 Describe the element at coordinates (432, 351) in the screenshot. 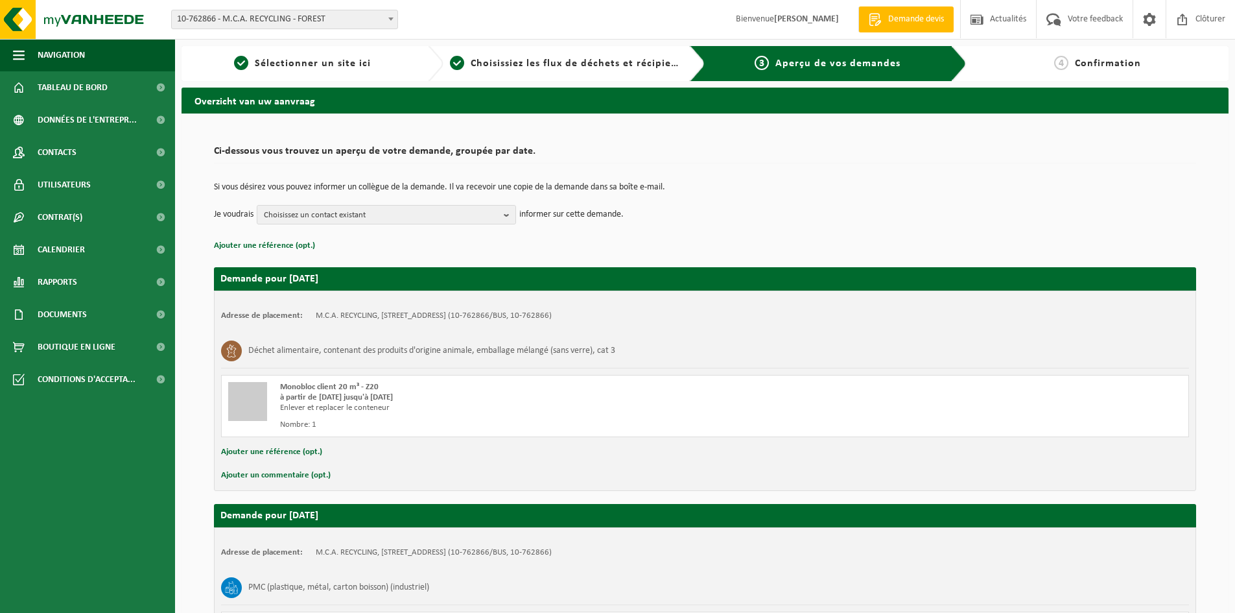

I see `h3: Déchet alimentaire, contenant des produits d'origine animale, emballage mélangé (sans verre), cat 3` at that location.